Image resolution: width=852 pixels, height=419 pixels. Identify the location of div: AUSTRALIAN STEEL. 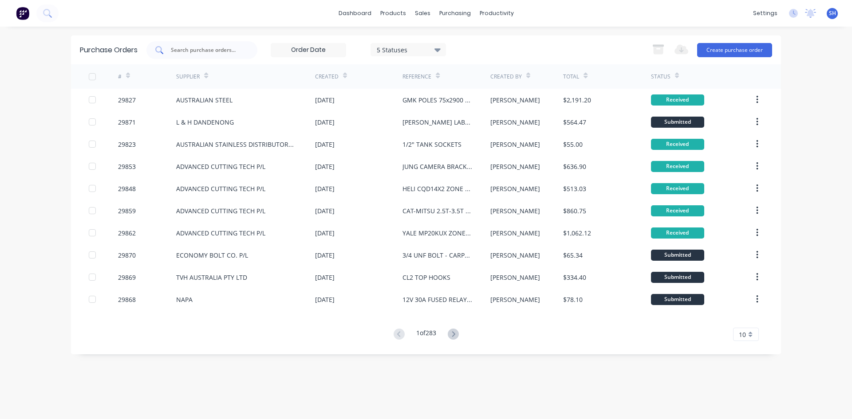
(204, 100).